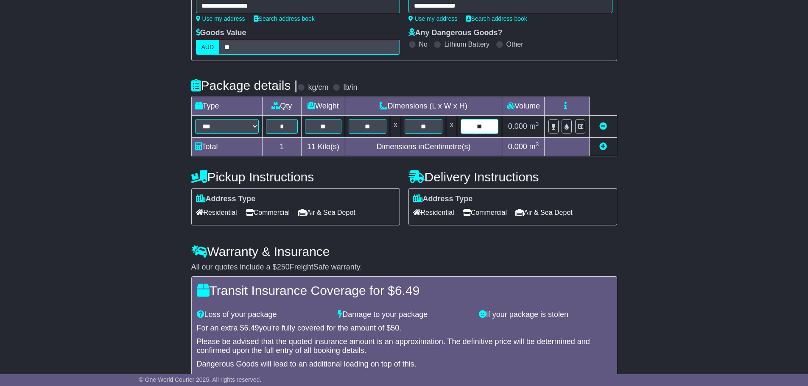  Describe the element at coordinates (226, 147) in the screenshot. I see `td: Total` at that location.